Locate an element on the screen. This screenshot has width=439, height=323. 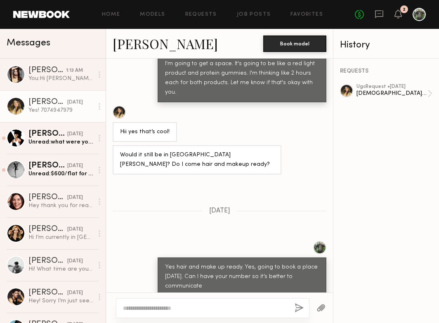
div: Unread: $600/flat for half day. What day(s) are you looking to shoot? is located at coordinates (61, 174).